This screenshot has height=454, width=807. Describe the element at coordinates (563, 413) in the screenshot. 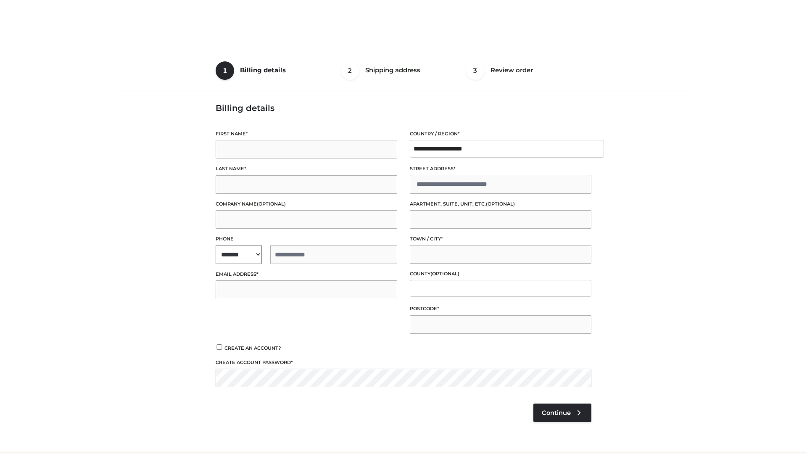

I see `a: Continue` at that location.